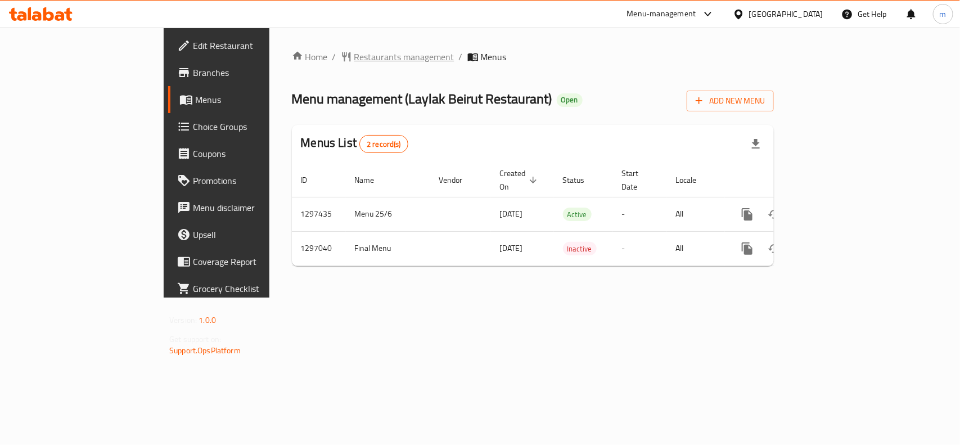 The width and height of the screenshot is (960, 445). I want to click on span: Restaurants management, so click(404, 57).